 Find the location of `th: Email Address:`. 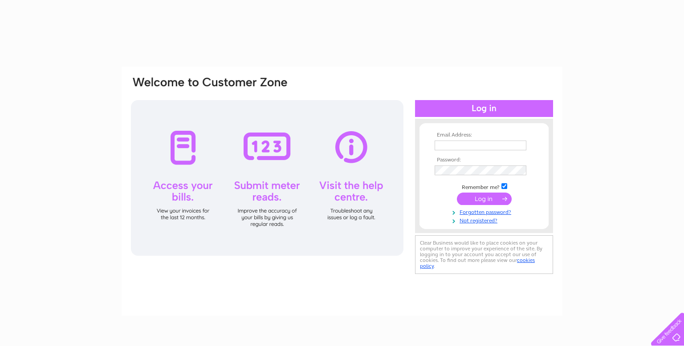

th: Email Address: is located at coordinates (484, 135).